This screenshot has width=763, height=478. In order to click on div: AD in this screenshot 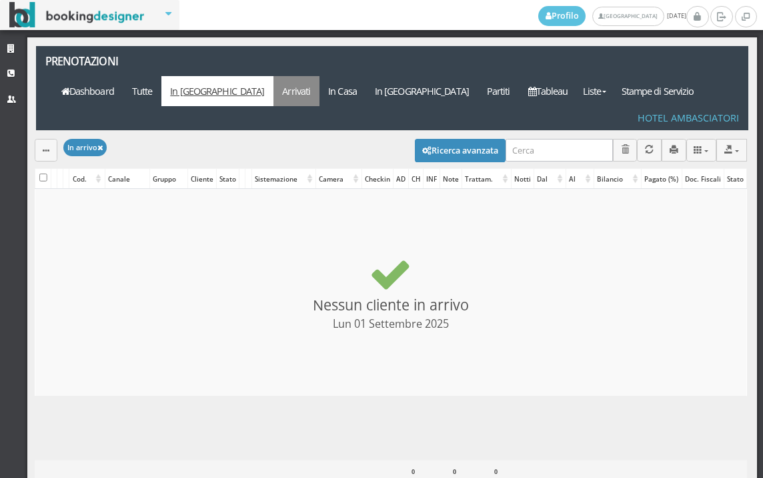, I will do `click(401, 179)`.